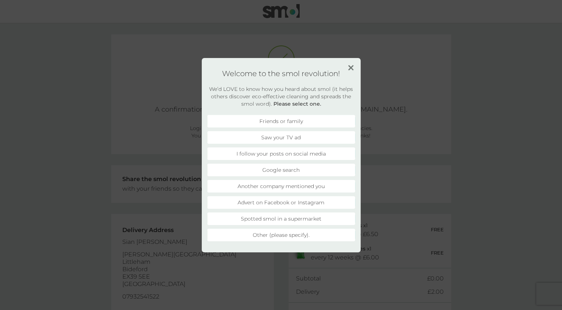 The width and height of the screenshot is (562, 310). I want to click on li: Other (please specify)., so click(281, 235).